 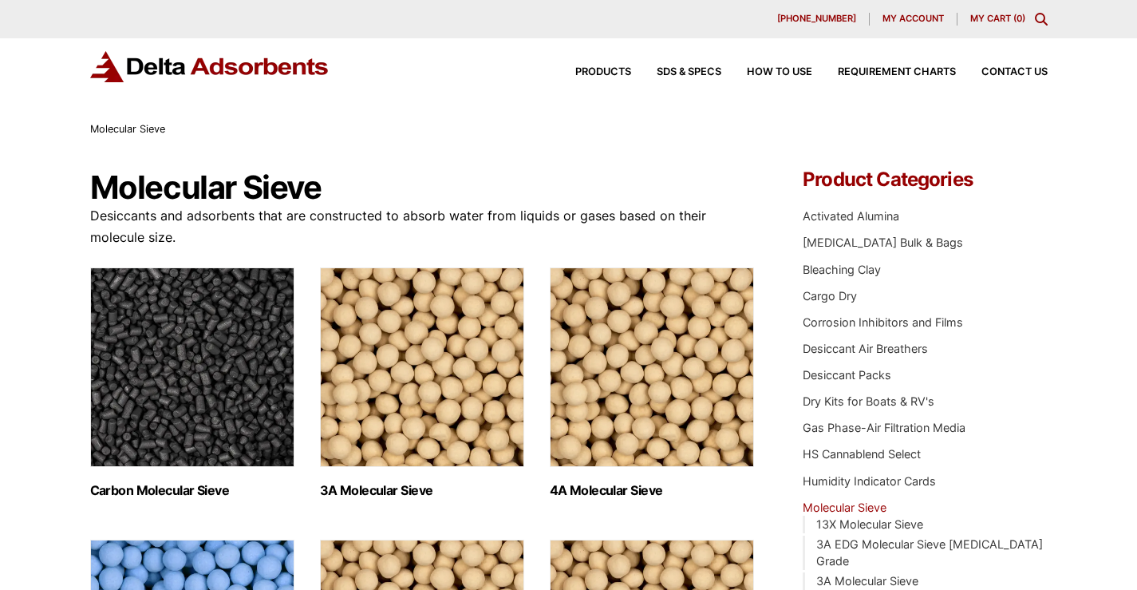 What do you see at coordinates (422, 382) in the screenshot?
I see `a: Visit product category 3A Molecular Sieve` at bounding box center [422, 382].